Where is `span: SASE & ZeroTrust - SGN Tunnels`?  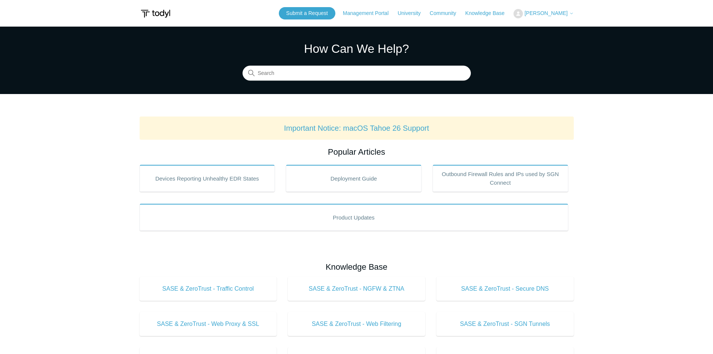 span: SASE & ZeroTrust - SGN Tunnels is located at coordinates (505, 324).